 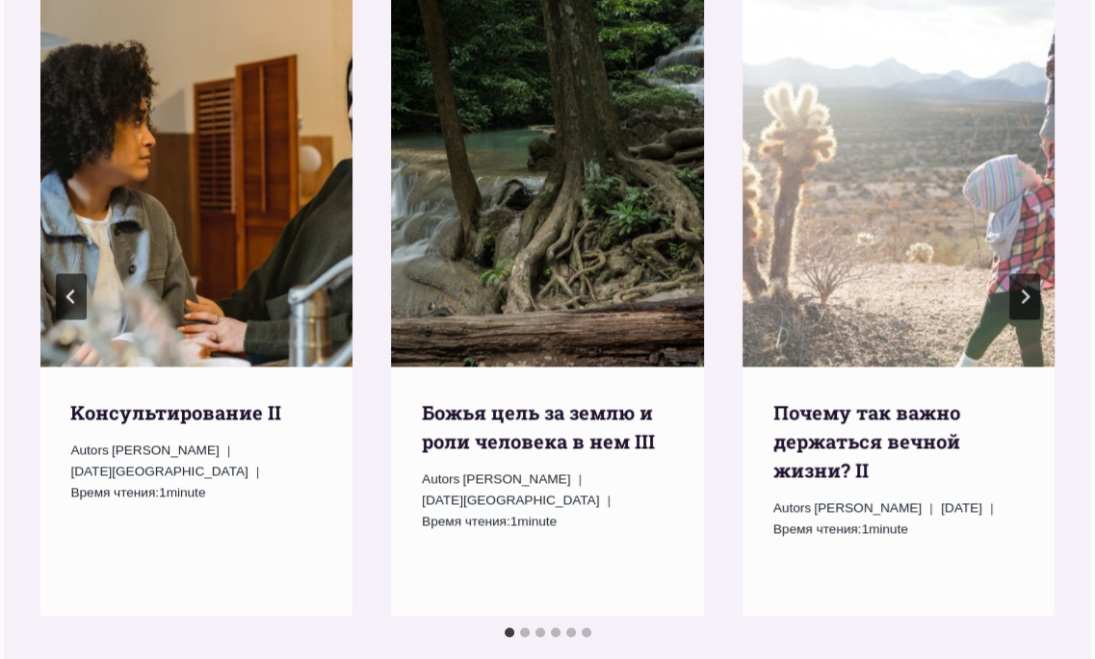 What do you see at coordinates (556, 633) in the screenshot?
I see `button: Go to slide 4` at bounding box center [556, 633].